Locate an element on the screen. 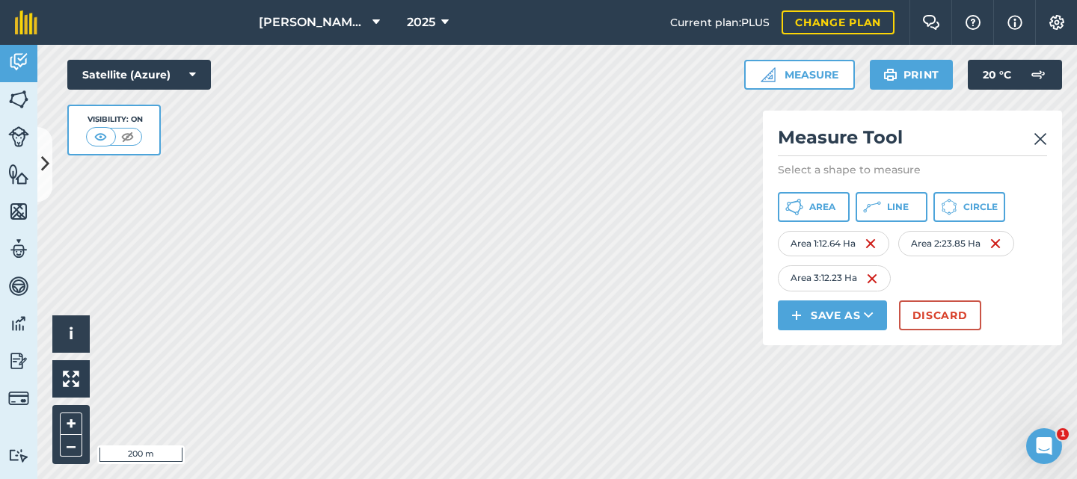 The image size is (1077, 479). button: 20 °C is located at coordinates (1014, 75).